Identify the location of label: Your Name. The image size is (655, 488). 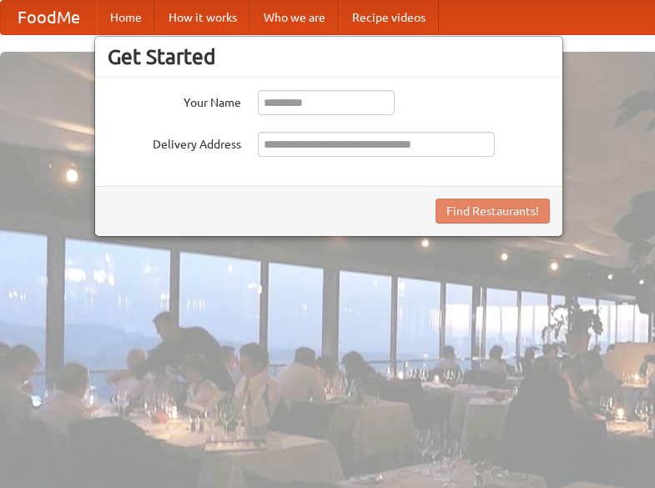
(174, 100).